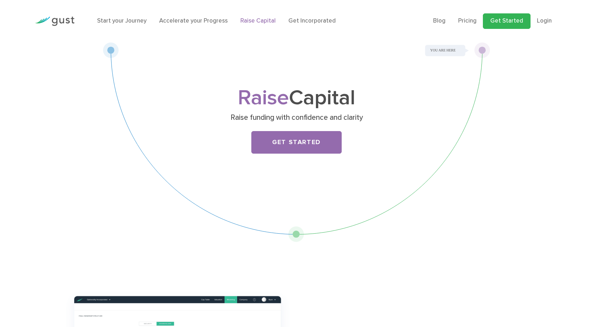 This screenshot has height=327, width=593. Describe the element at coordinates (312, 21) in the screenshot. I see `a: Get Incorporated` at that location.